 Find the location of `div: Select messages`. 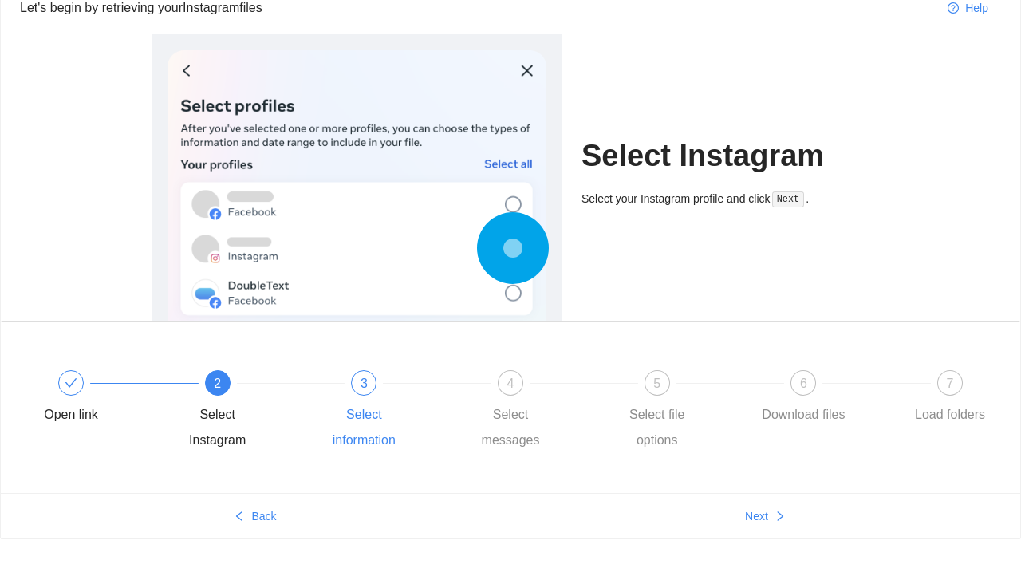

div: Select messages is located at coordinates (511, 428).